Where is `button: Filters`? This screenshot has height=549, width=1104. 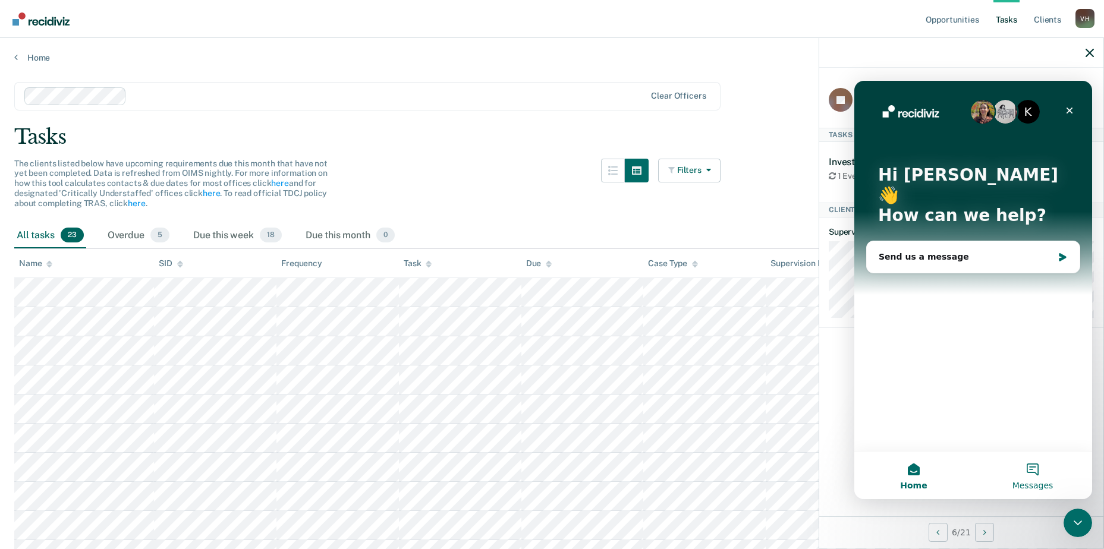
button: Filters is located at coordinates (689, 171).